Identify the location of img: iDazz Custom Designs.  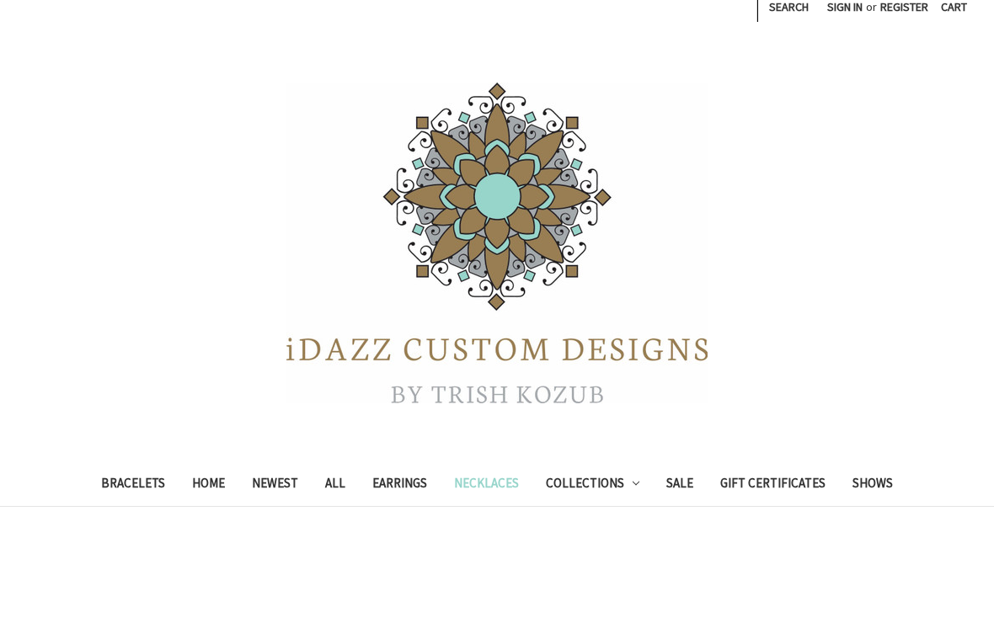
(497, 243).